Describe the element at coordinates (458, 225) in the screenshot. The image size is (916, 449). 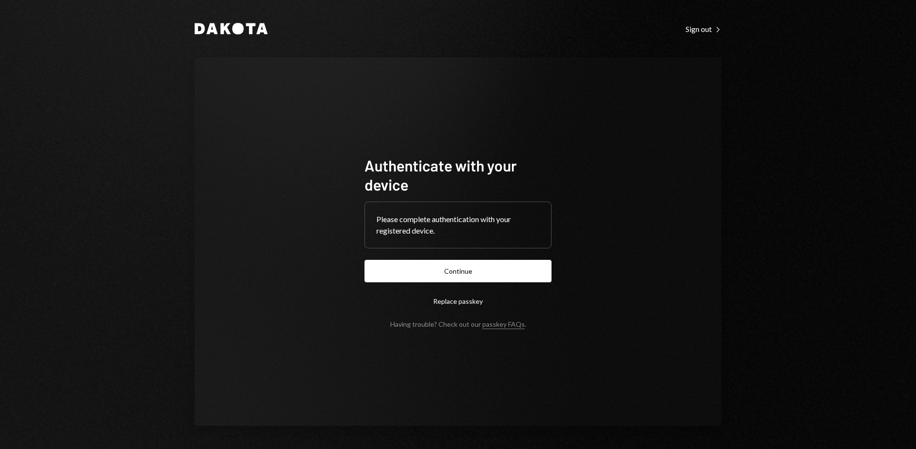
I see `div: Please complete authentication with your registered device.` at that location.